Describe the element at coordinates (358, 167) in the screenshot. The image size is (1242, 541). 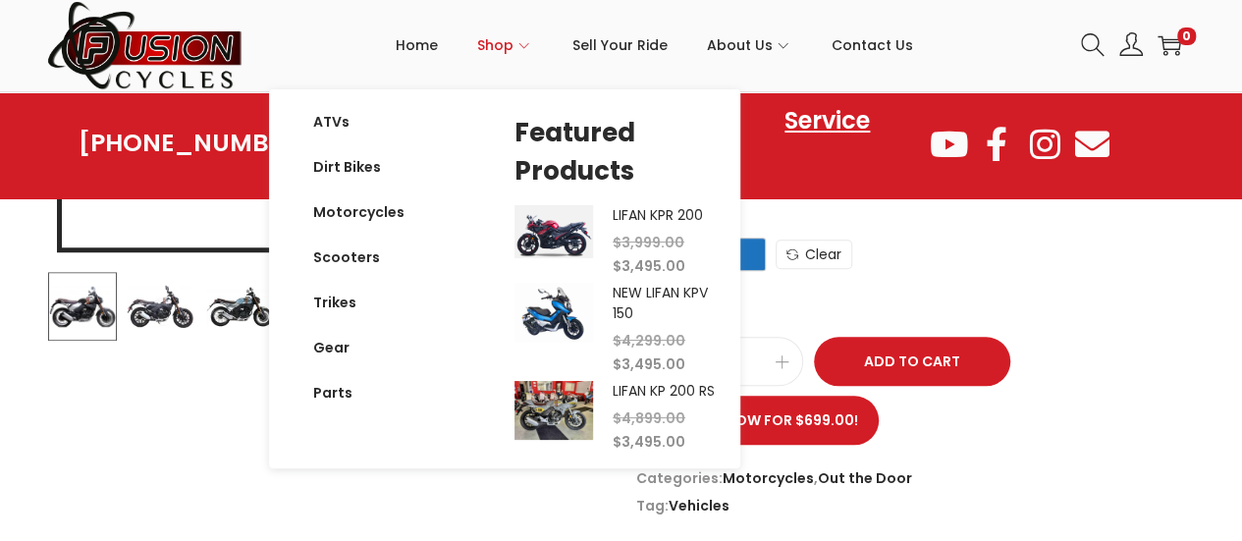
I see `a: Dirt Bikes` at that location.